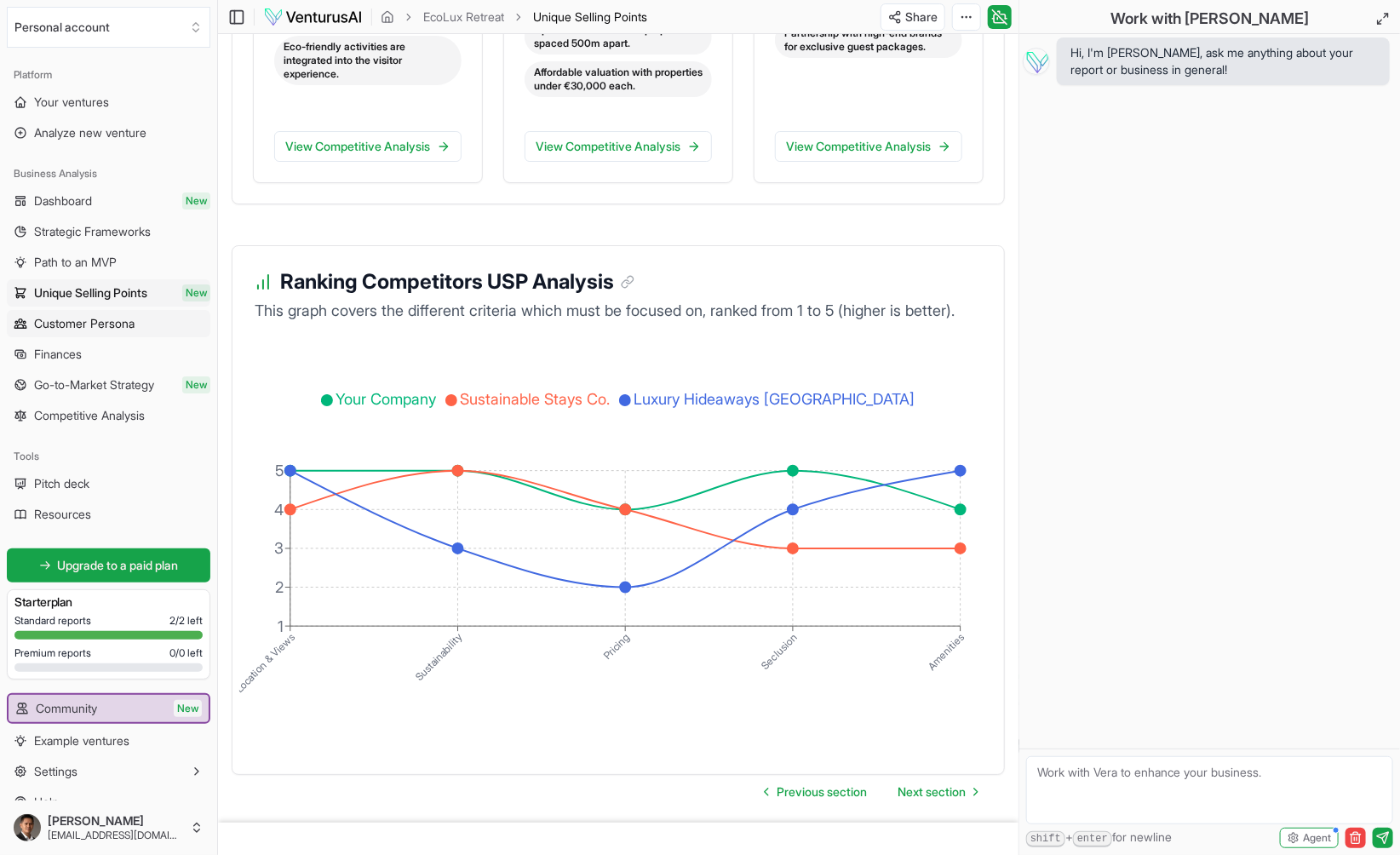 This screenshot has width=1400, height=855. I want to click on h3: Ranking Competitors USP Analysis, so click(458, 282).